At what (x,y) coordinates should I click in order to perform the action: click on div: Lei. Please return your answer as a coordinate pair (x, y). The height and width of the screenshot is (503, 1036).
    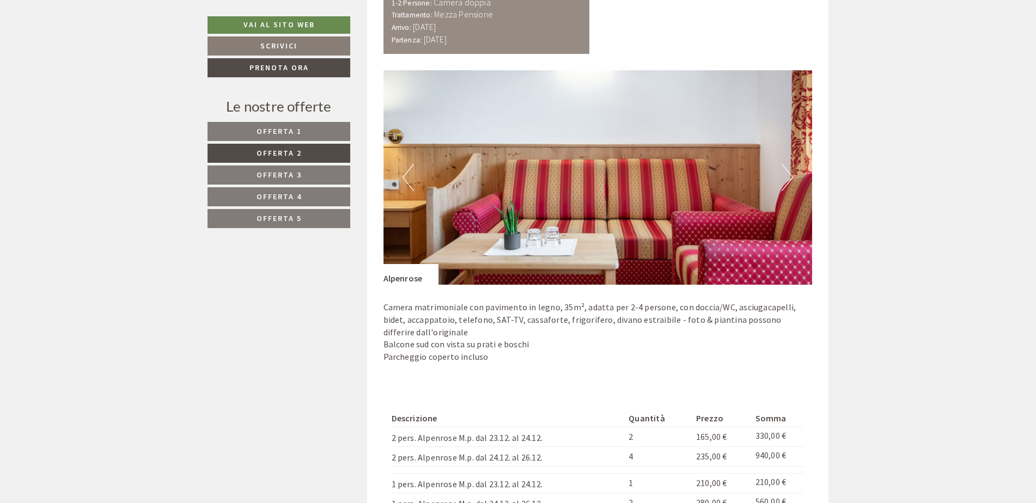
    Looking at the image, I should click on (338, 36).